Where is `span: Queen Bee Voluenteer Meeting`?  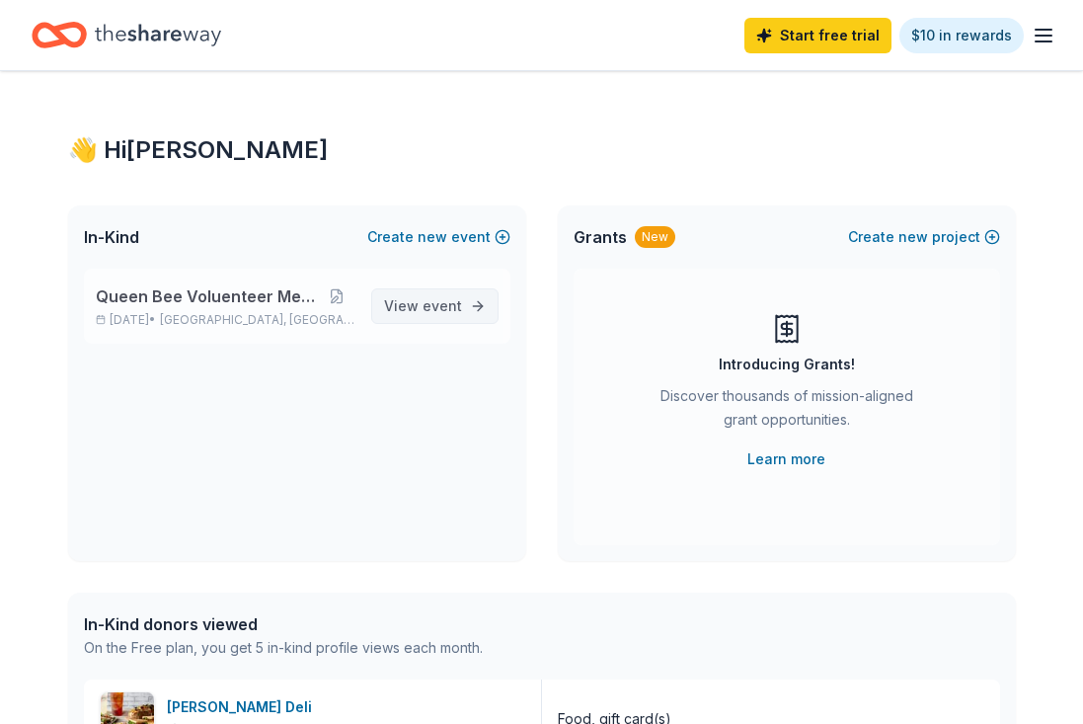 span: Queen Bee Voluenteer Meeting is located at coordinates (207, 296).